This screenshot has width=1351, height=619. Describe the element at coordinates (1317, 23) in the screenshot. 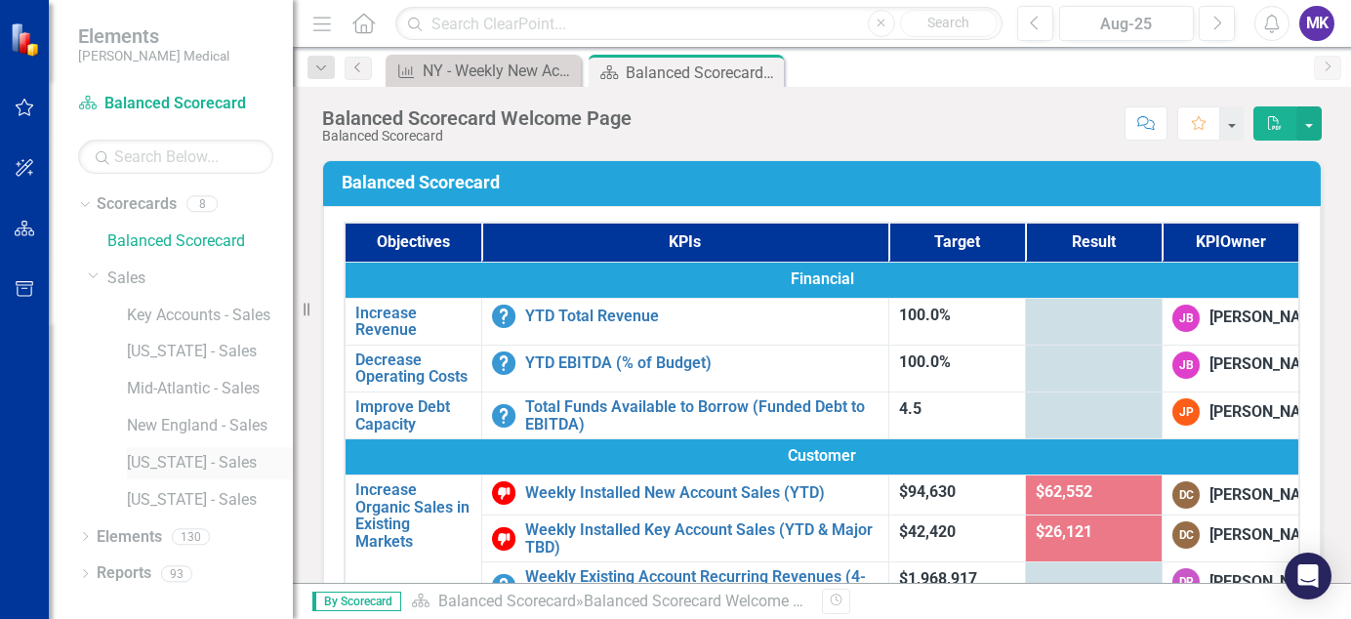

I see `button: MK` at that location.